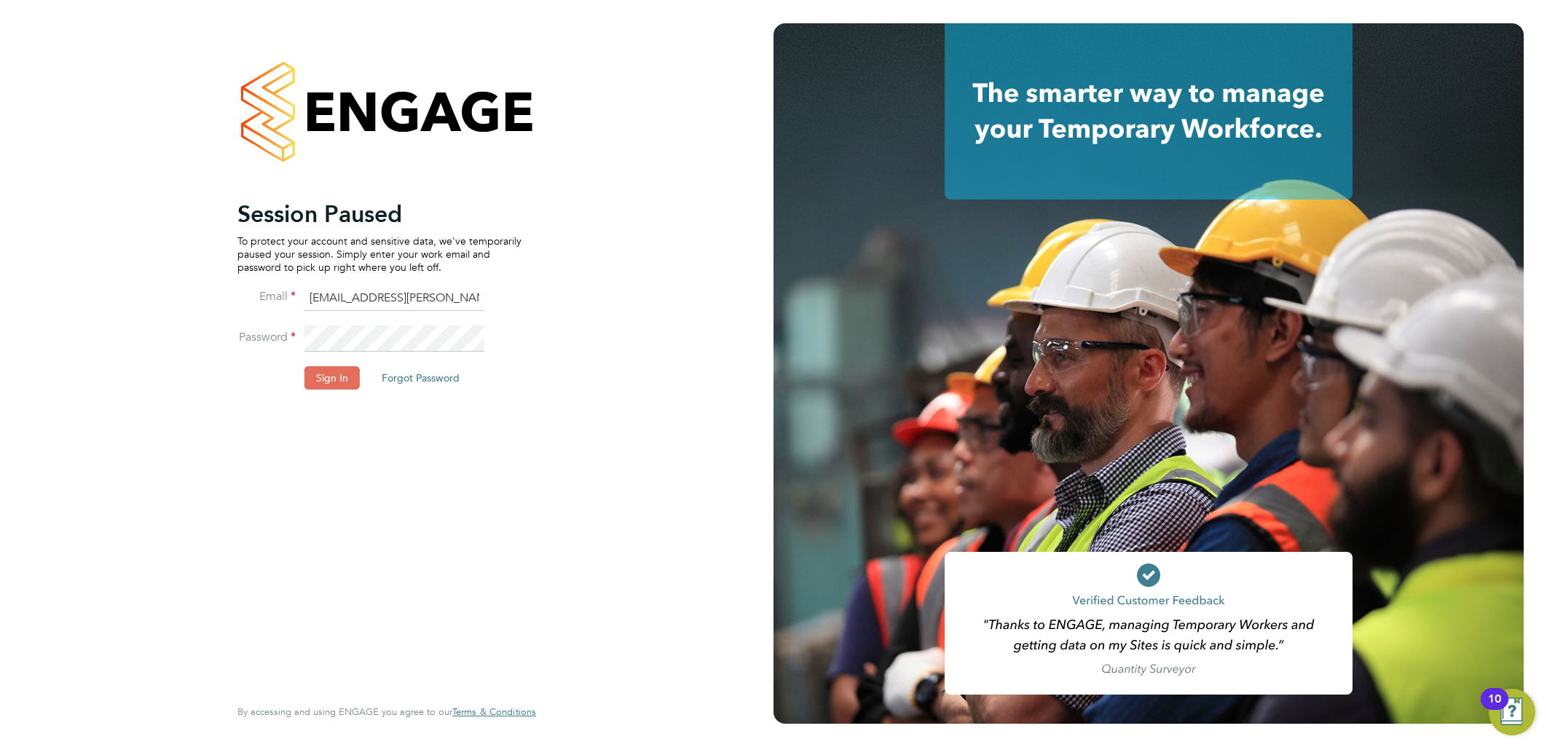 This screenshot has height=747, width=1547. I want to click on label: Password, so click(267, 337).